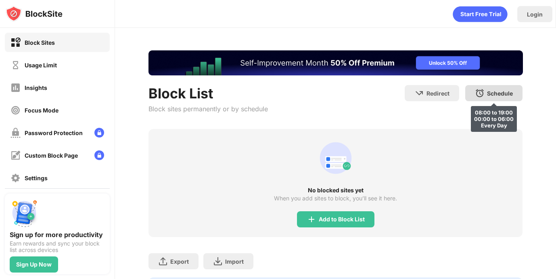 The width and height of the screenshot is (556, 279). Describe the element at coordinates (34, 264) in the screenshot. I see `div: Sign Up Now` at that location.